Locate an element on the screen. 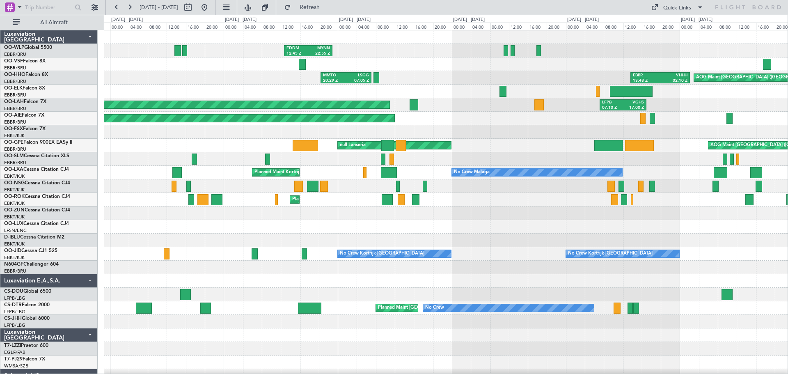 Image resolution: width=788 pixels, height=374 pixels. div: No Crew is located at coordinates (435, 308).